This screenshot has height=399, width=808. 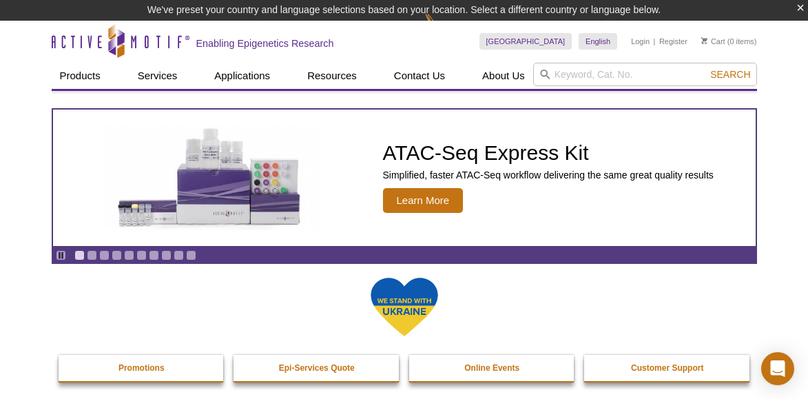 I want to click on a: Toggle autoplay, so click(x=61, y=255).